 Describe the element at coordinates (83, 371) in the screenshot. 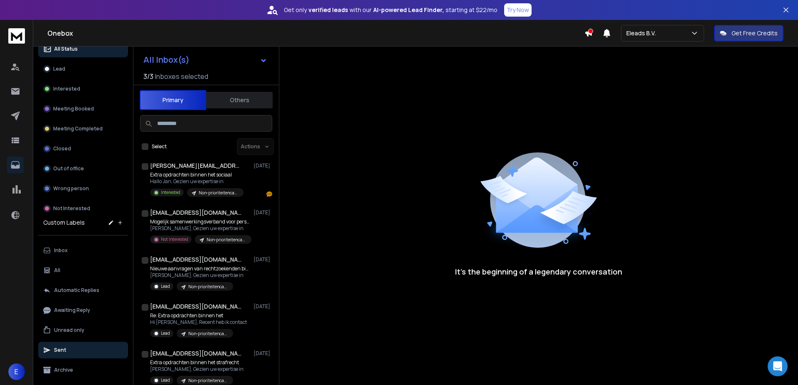

I see `button: Archive` at that location.